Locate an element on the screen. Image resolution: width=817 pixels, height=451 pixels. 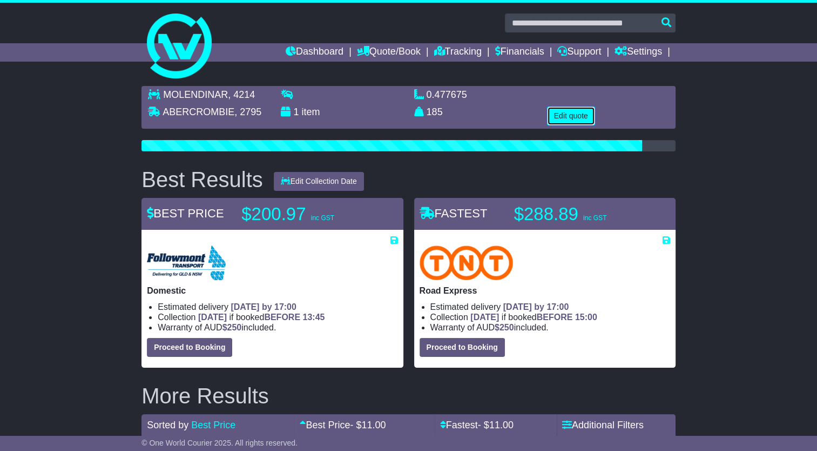
p: $200.97 is located at coordinates (309, 214).